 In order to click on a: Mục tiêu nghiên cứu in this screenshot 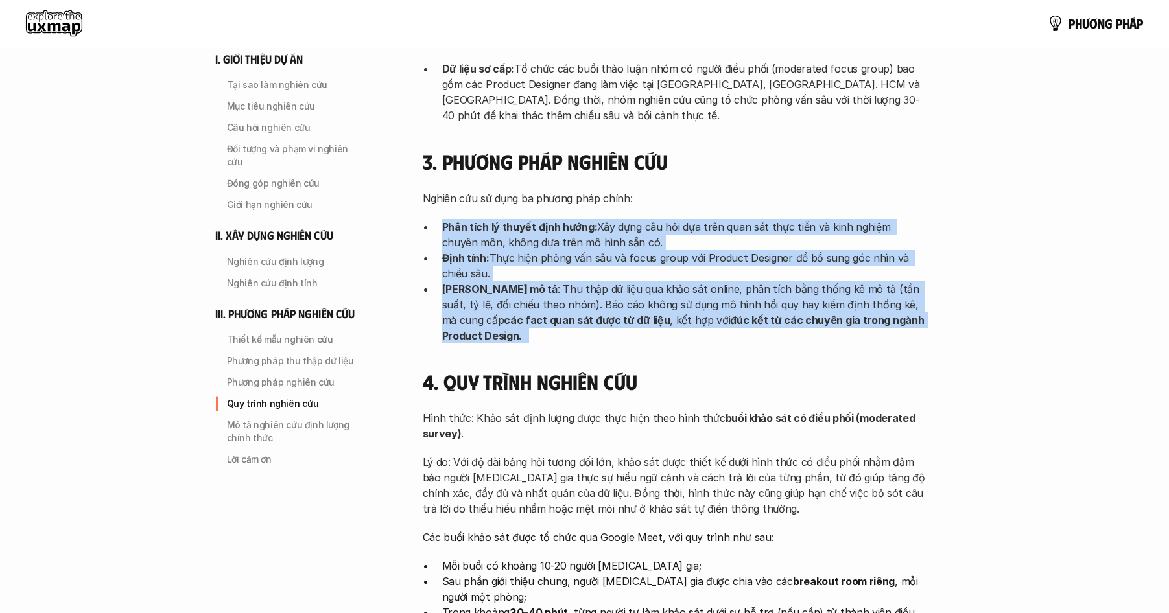, I will do `click(293, 106)`.